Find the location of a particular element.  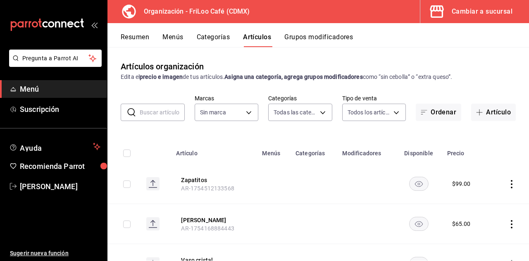

span: Todos los artículos is located at coordinates (369, 112).